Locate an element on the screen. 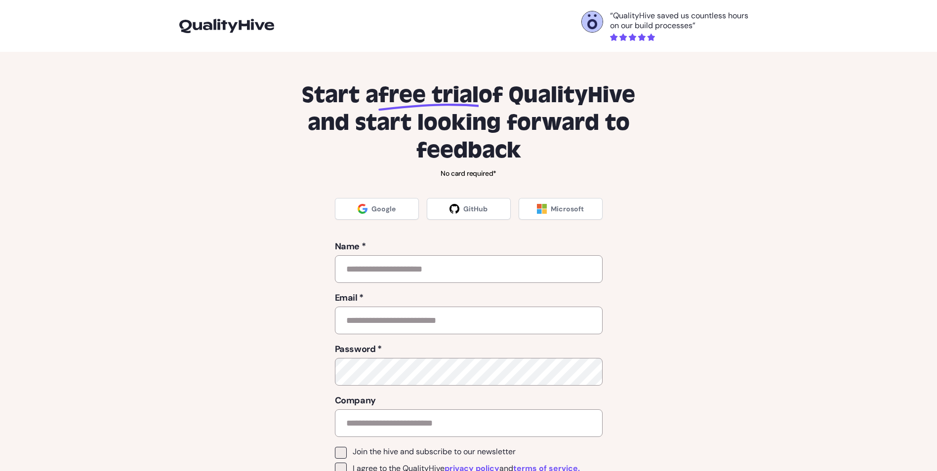 The image size is (937, 471). label: Name * is located at coordinates (469, 247).